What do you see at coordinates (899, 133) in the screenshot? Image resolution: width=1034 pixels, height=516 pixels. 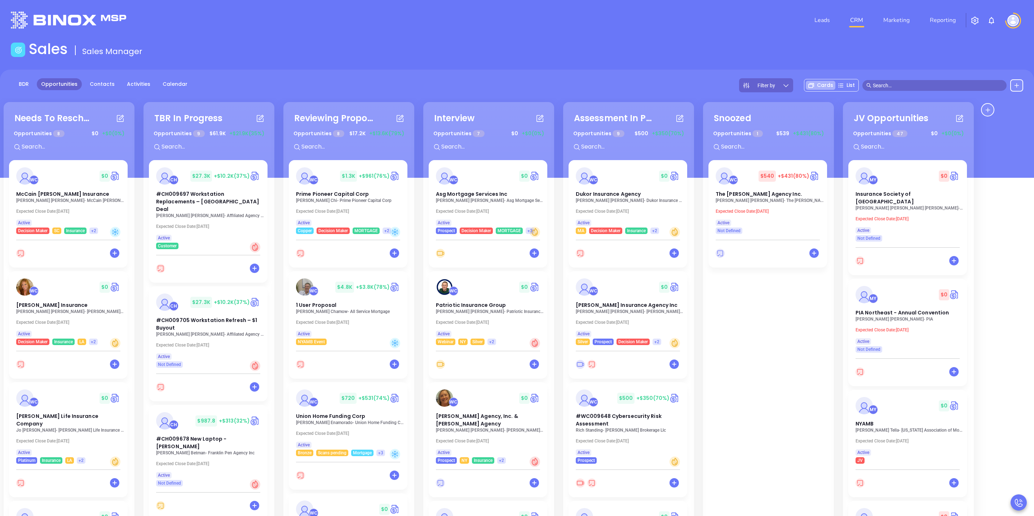 I see `span: 47` at bounding box center [899, 133].